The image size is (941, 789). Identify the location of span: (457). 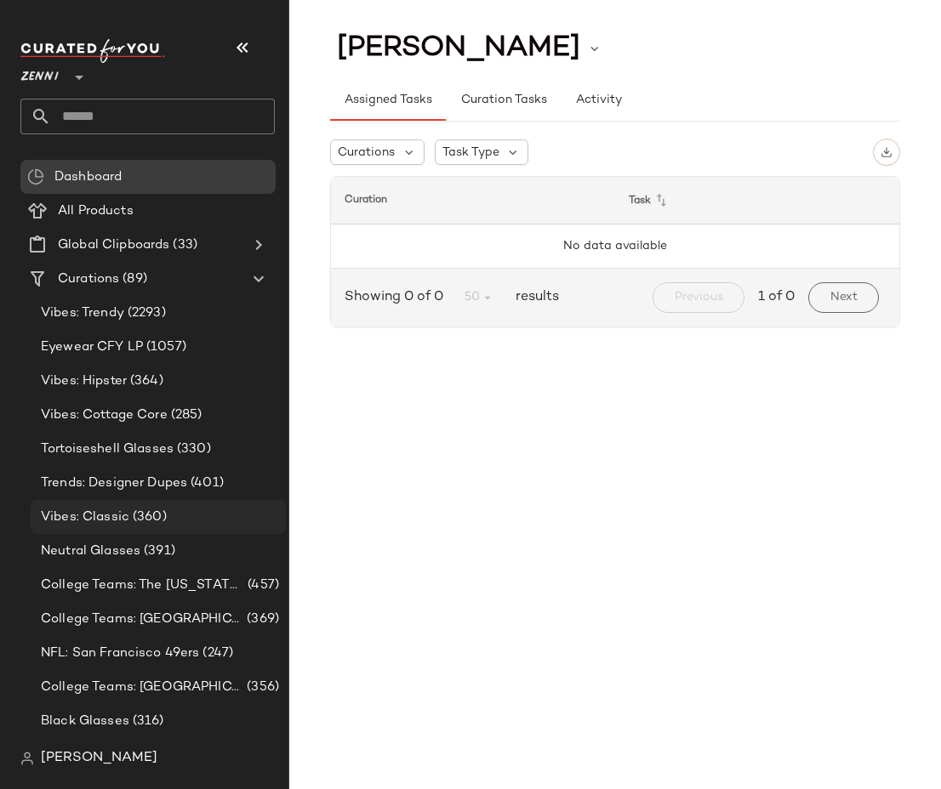
(261, 585).